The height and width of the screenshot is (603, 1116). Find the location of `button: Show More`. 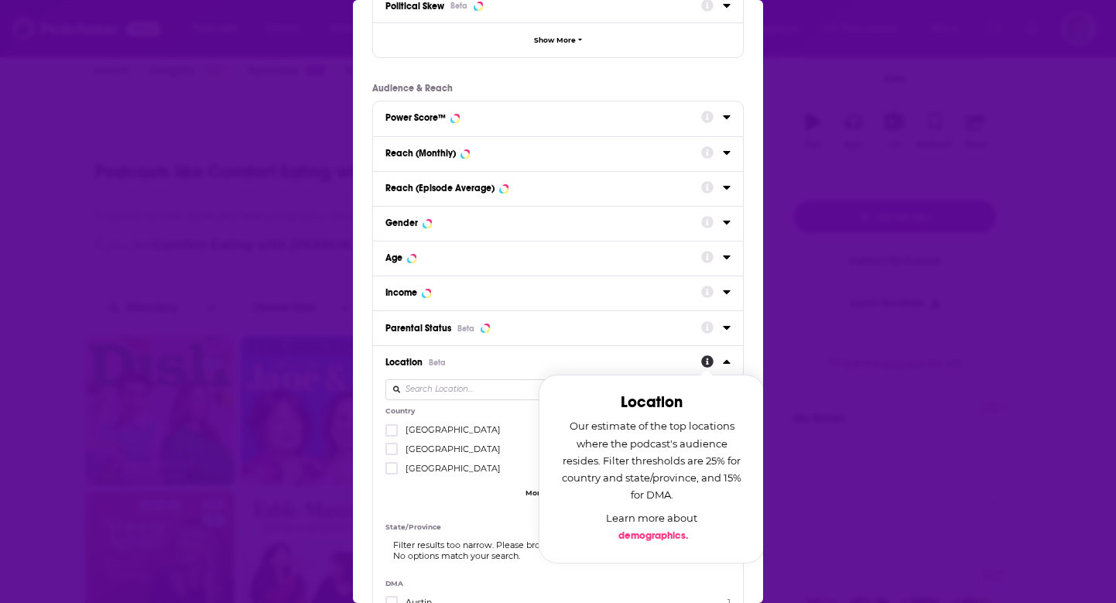

button: Show More is located at coordinates (558, 39).